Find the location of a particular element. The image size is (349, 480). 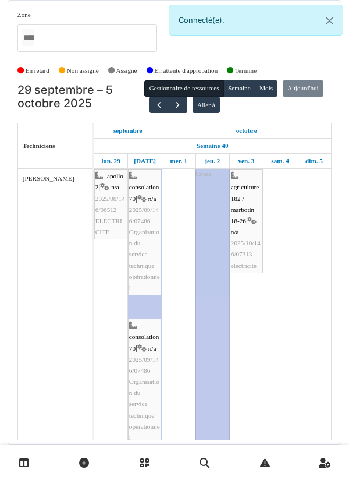

button: Suivant is located at coordinates (178, 105).